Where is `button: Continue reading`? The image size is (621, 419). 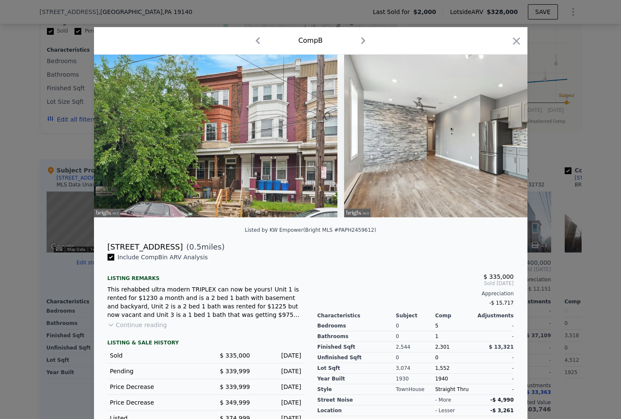
button: Continue reading is located at coordinates (137, 325).